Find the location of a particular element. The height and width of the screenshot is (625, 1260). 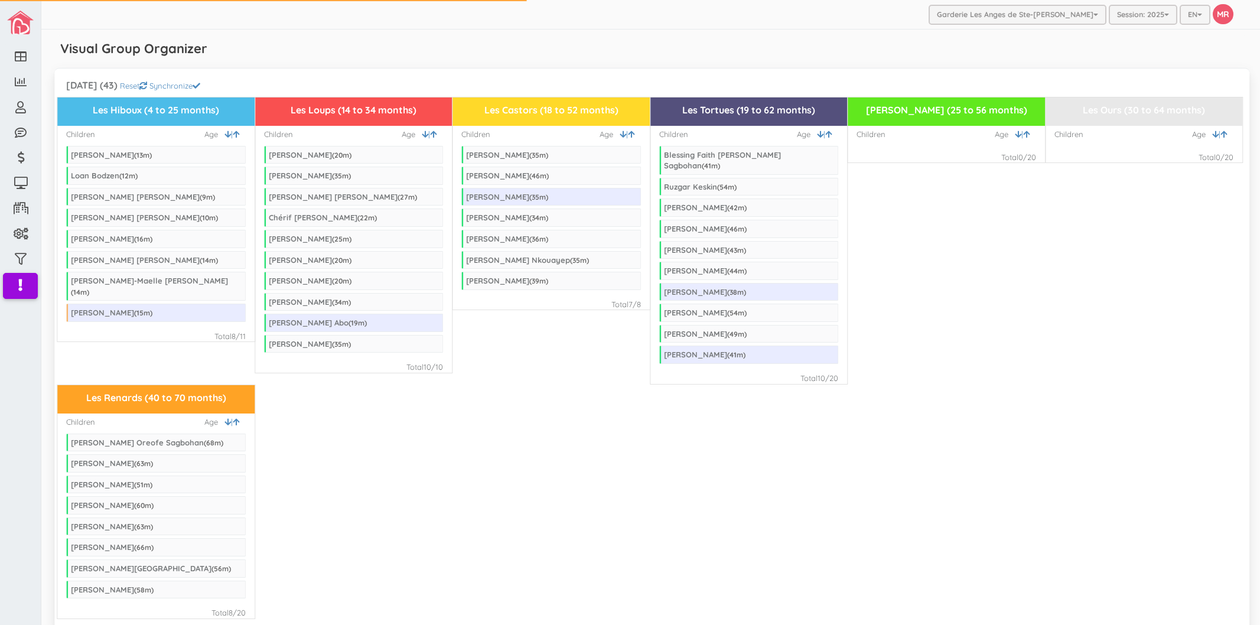

div: Ruzgar Keskin is located at coordinates (699, 187).